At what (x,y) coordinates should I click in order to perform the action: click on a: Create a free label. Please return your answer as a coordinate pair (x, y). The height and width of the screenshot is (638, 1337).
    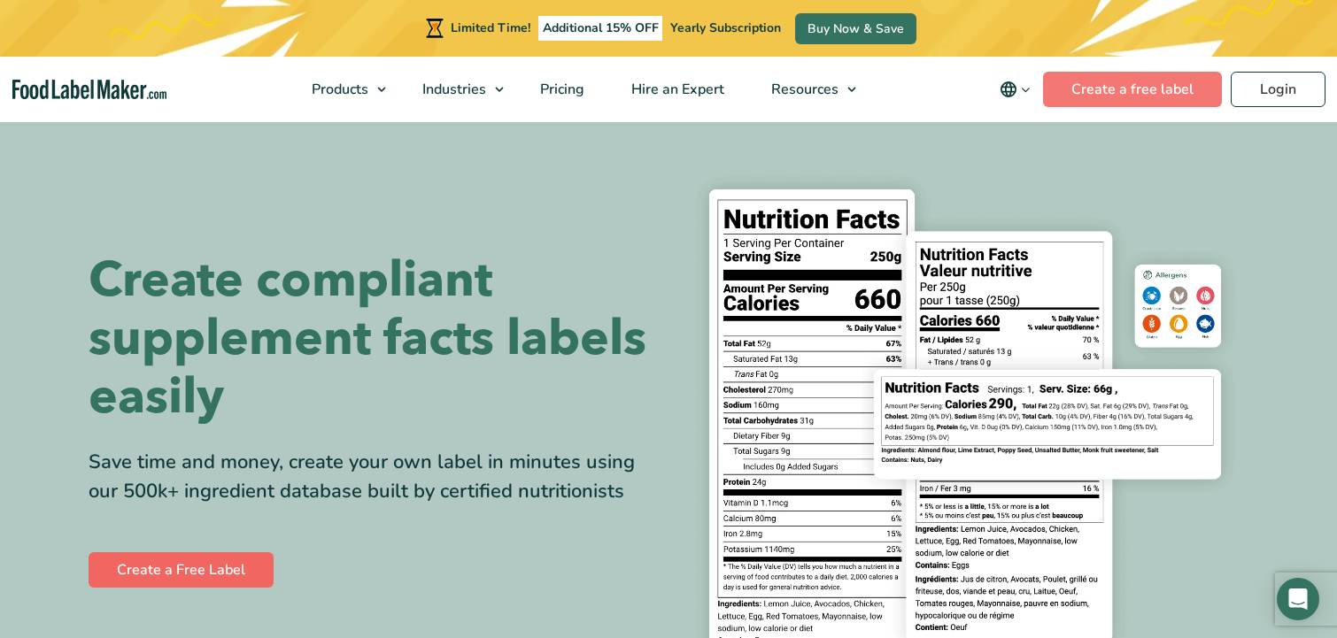
    Looking at the image, I should click on (1133, 89).